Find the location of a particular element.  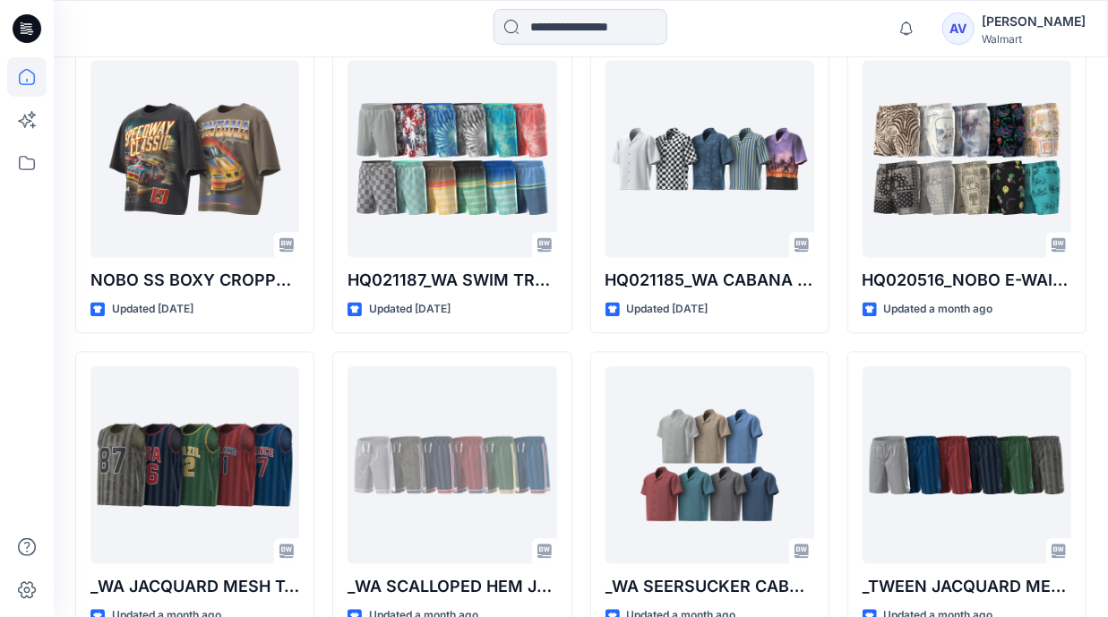

p: _WA JACQUARD MESH TANK W- RIB is located at coordinates (194, 587).